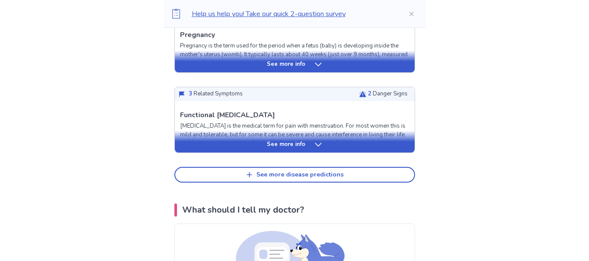 This screenshot has width=589, height=261. What do you see at coordinates (293, 14) in the screenshot?
I see `p: Help us help you! Take our quick 2-question survey` at bounding box center [293, 14].